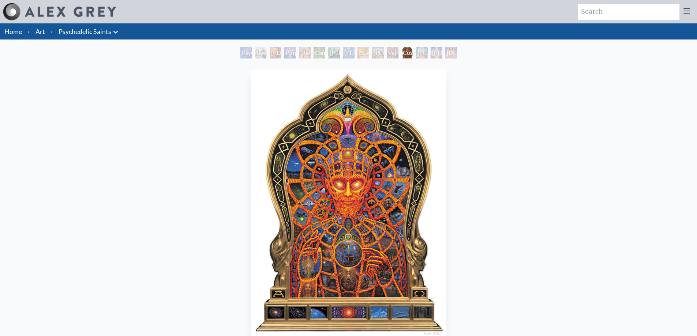 The width and height of the screenshot is (697, 336). I want to click on div: The Shulgins and their Alchemical Angels, so click(305, 53).